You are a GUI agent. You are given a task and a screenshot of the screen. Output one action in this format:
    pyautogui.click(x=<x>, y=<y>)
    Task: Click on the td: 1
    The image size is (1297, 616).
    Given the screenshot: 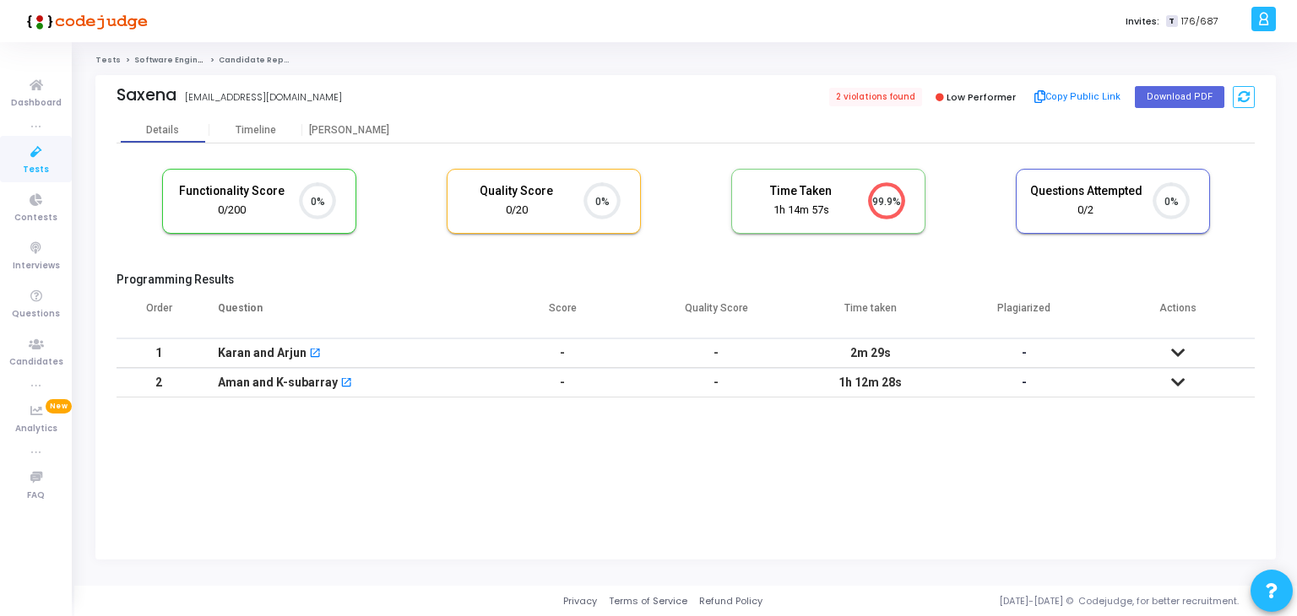 What is the action you would take?
    pyautogui.click(x=159, y=353)
    